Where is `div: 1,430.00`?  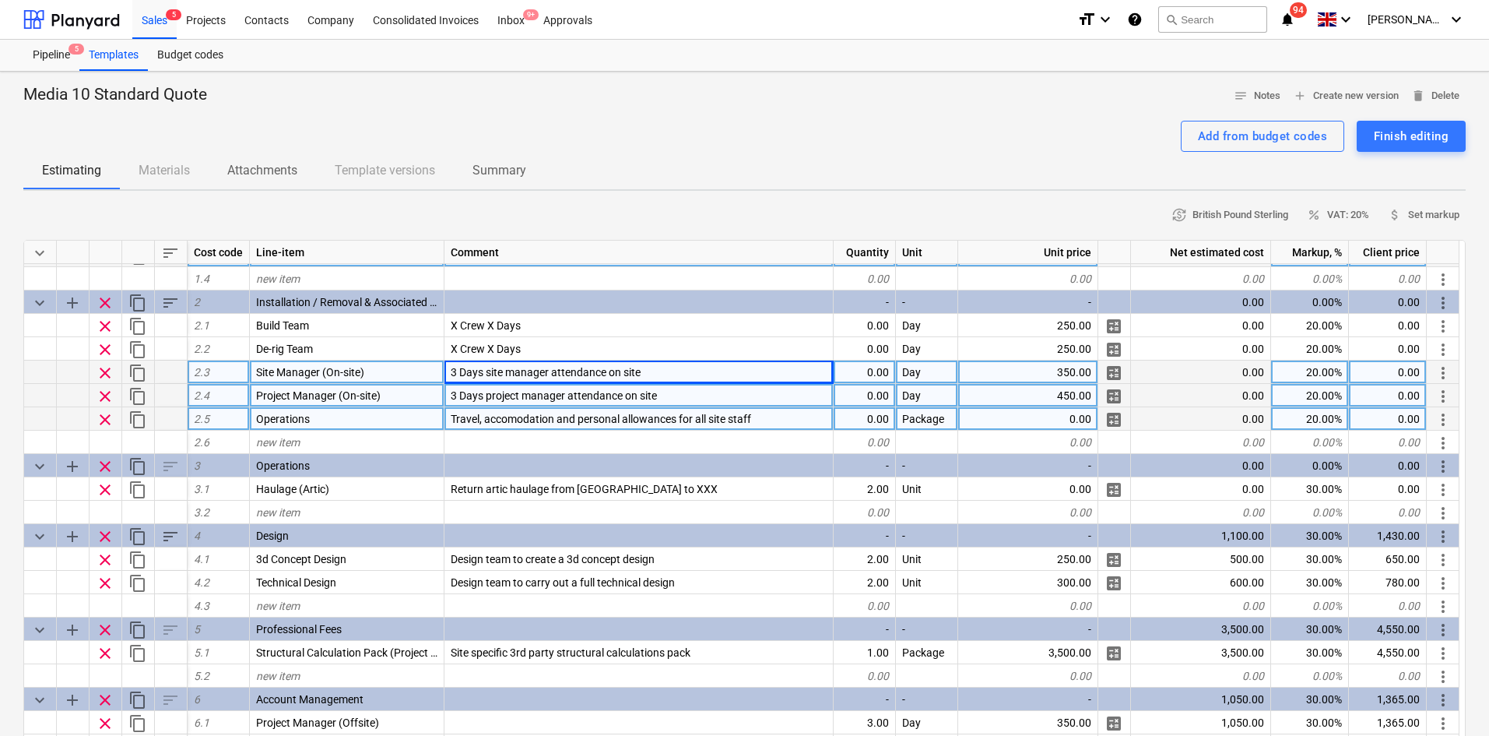 div: 1,430.00 is located at coordinates (1388, 536).